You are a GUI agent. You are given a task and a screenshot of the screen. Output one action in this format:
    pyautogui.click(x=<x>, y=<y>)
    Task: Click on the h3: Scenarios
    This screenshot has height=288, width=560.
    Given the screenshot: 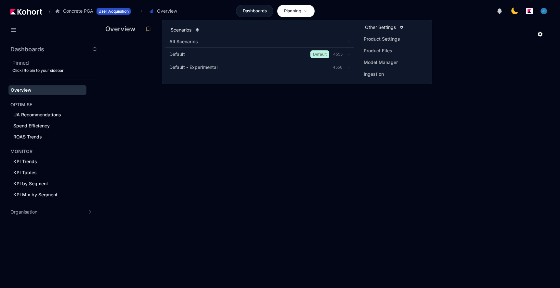 What is the action you would take?
    pyautogui.click(x=181, y=30)
    